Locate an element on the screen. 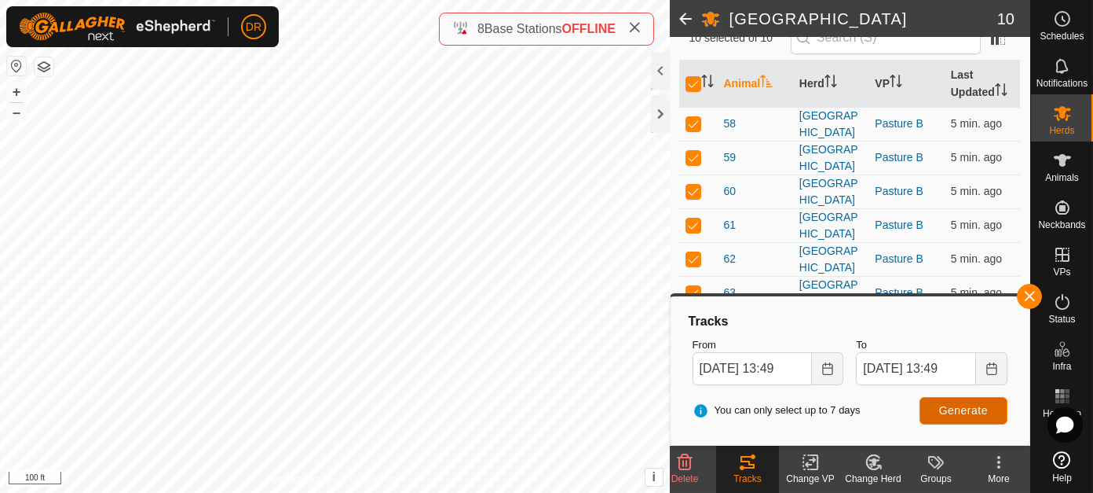 This screenshot has width=1093, height=493. label: To is located at coordinates (932, 345).